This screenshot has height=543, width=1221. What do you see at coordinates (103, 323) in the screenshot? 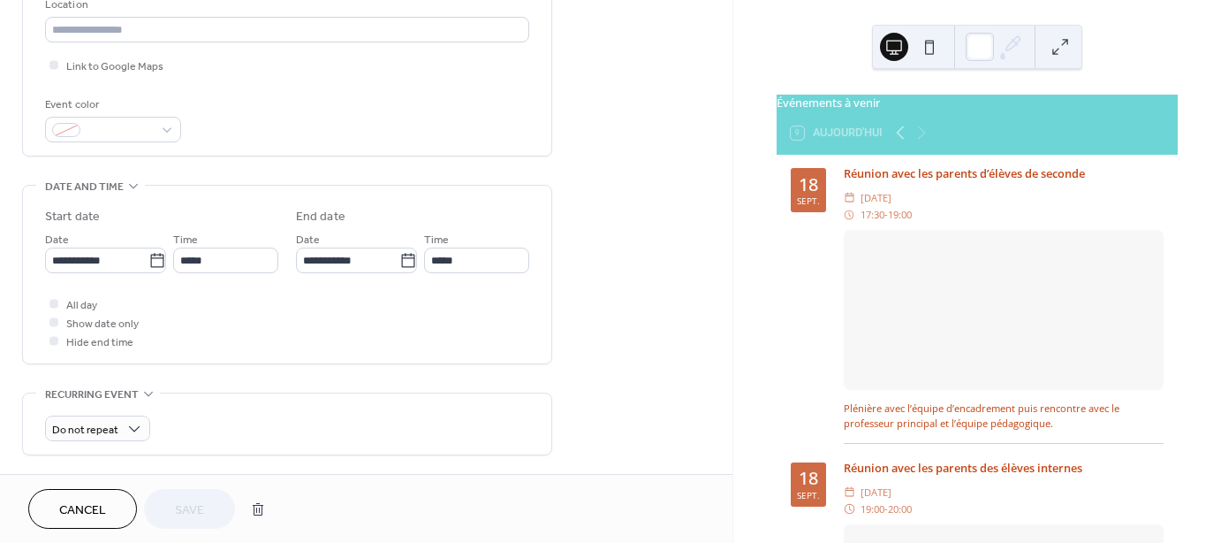
I see `span: Show date only` at bounding box center [103, 323].